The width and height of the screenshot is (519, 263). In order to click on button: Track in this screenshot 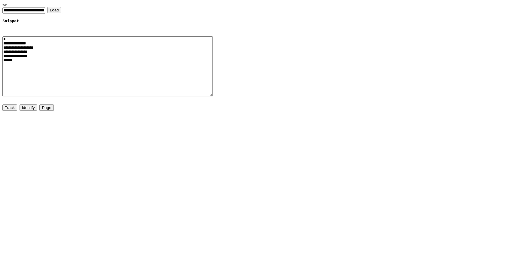, I will do `click(10, 107)`.